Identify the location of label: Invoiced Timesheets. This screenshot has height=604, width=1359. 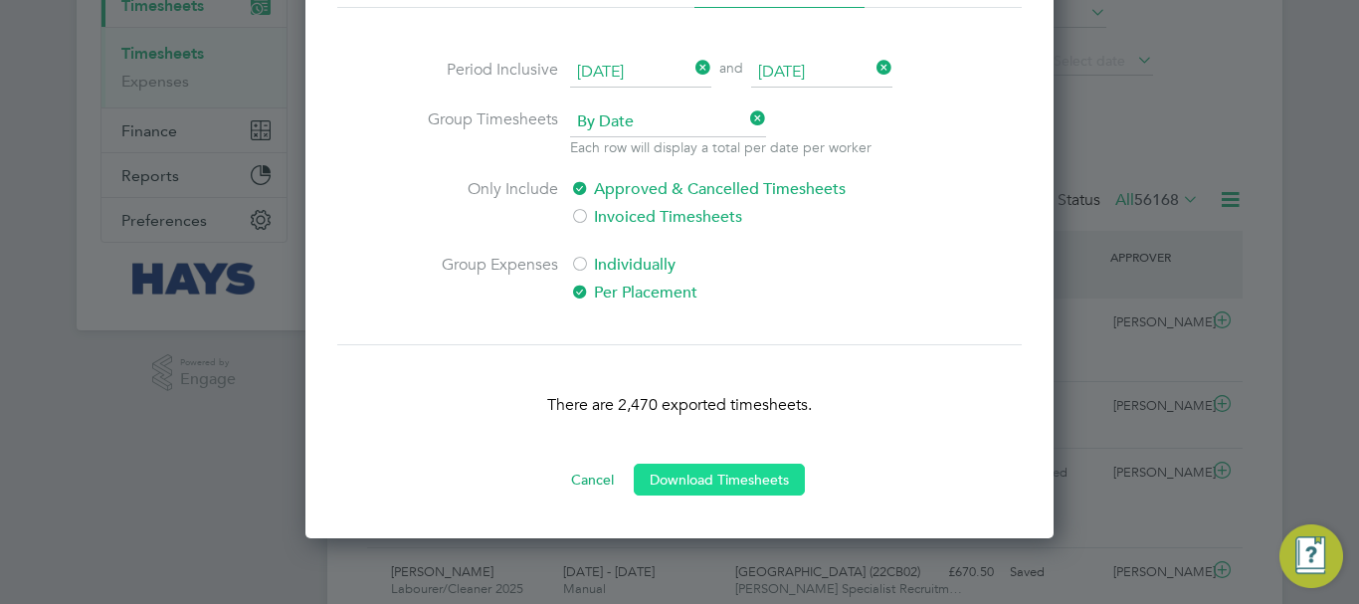
(736, 217).